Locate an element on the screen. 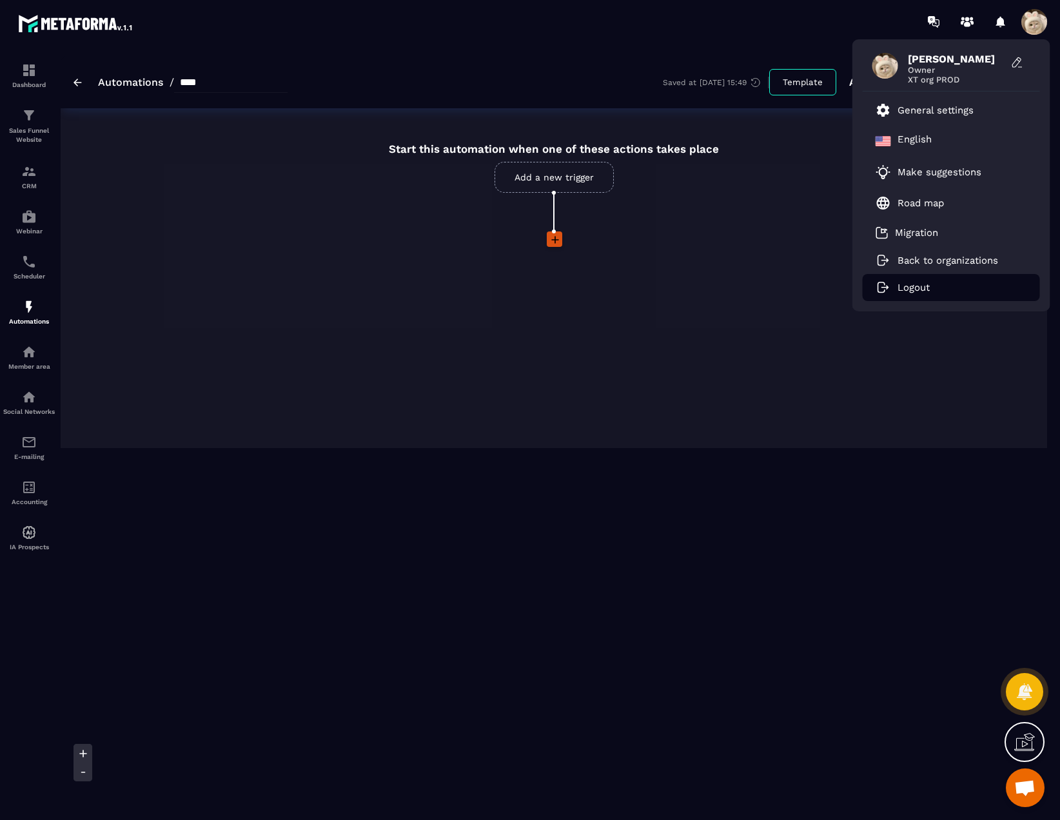  a: automationsautomationsWebinar is located at coordinates (29, 222).